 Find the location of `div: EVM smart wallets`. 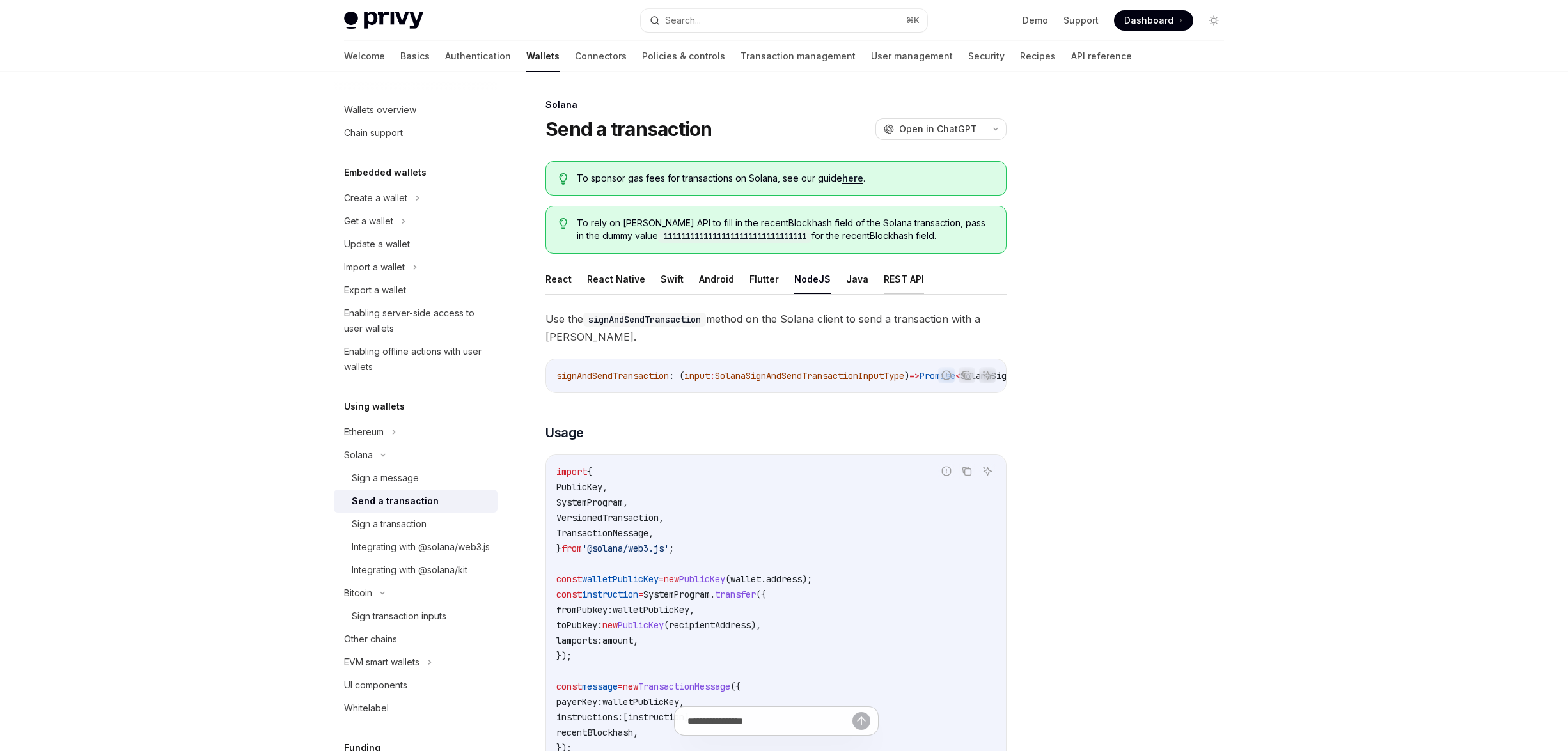

div: EVM smart wallets is located at coordinates (382, 662).